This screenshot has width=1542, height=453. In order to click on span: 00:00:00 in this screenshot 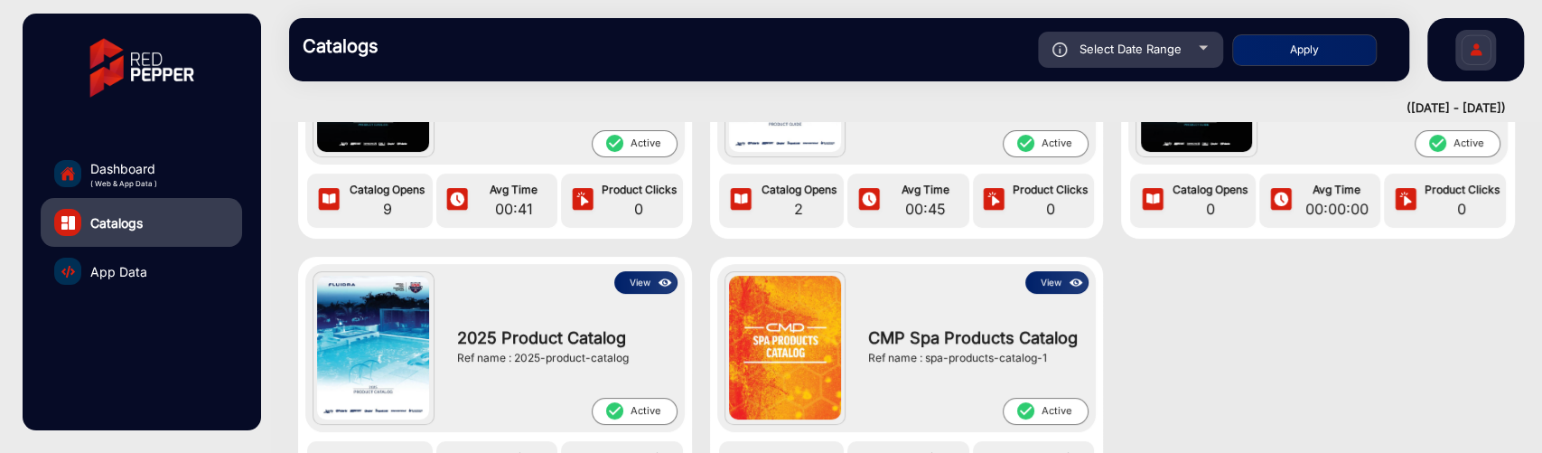, I will do `click(1336, 209)`.